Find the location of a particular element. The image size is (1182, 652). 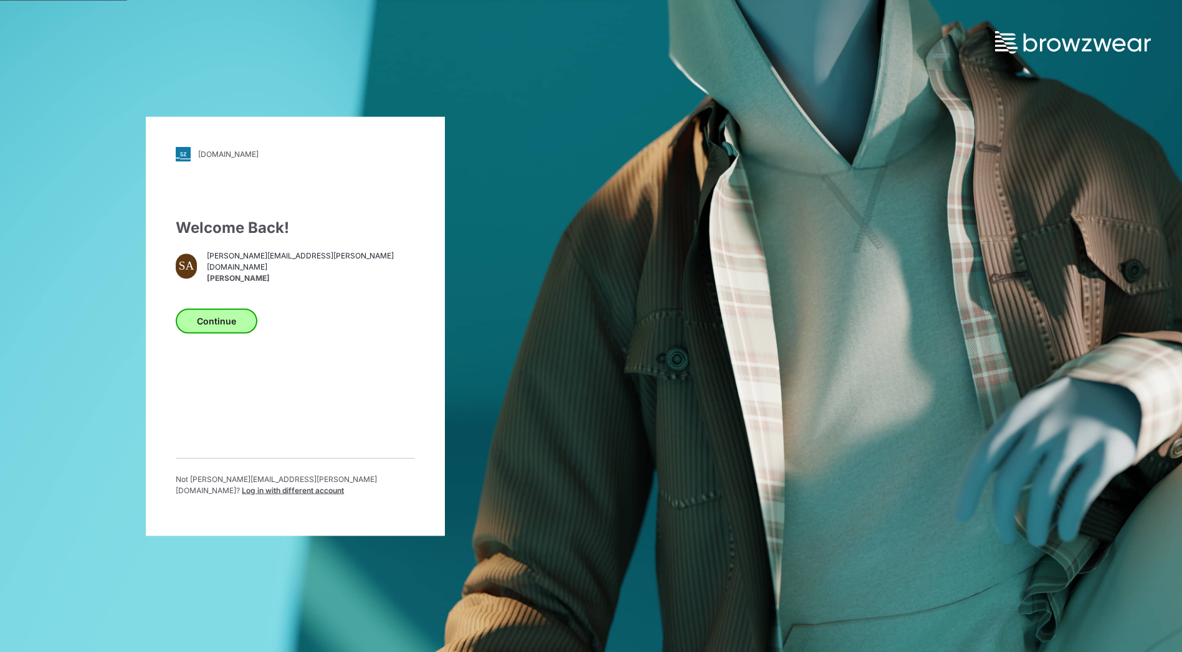

div: SA is located at coordinates (186, 266).